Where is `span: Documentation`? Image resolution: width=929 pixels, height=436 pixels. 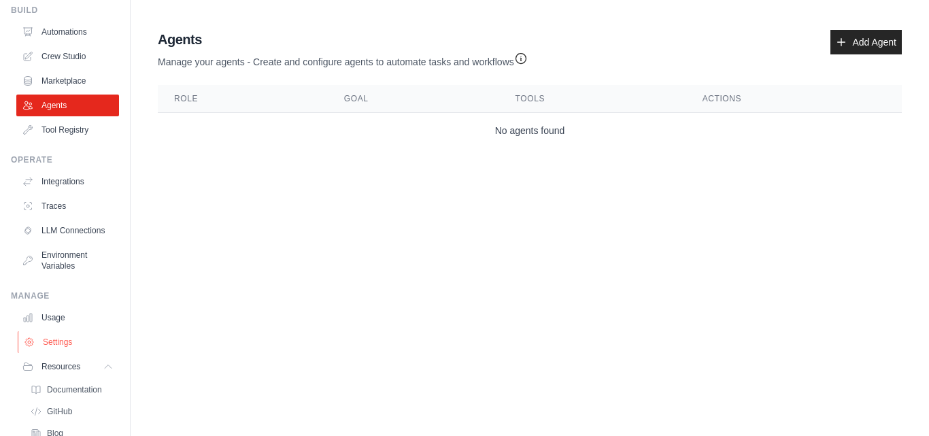 span: Documentation is located at coordinates (74, 390).